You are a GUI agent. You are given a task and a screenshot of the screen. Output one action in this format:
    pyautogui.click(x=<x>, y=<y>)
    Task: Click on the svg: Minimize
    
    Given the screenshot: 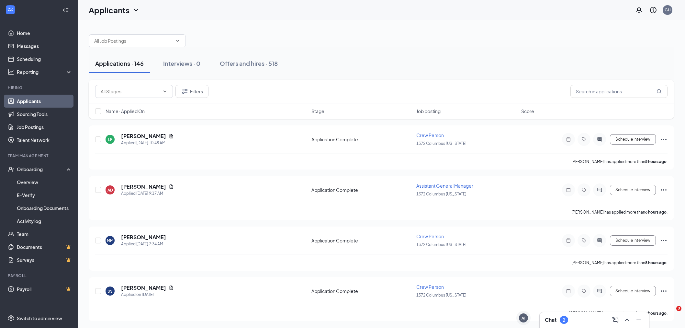 What is the action you would take?
    pyautogui.click(x=639, y=320)
    